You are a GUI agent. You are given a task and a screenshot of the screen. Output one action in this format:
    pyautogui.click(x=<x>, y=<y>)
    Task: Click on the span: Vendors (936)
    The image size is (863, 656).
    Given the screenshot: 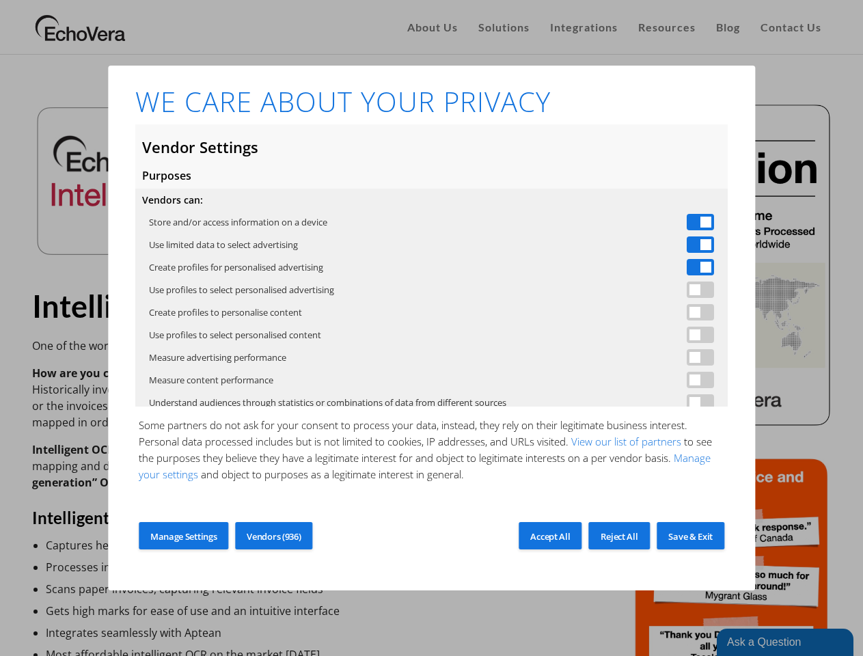 What is the action you would take?
    pyautogui.click(x=273, y=536)
    